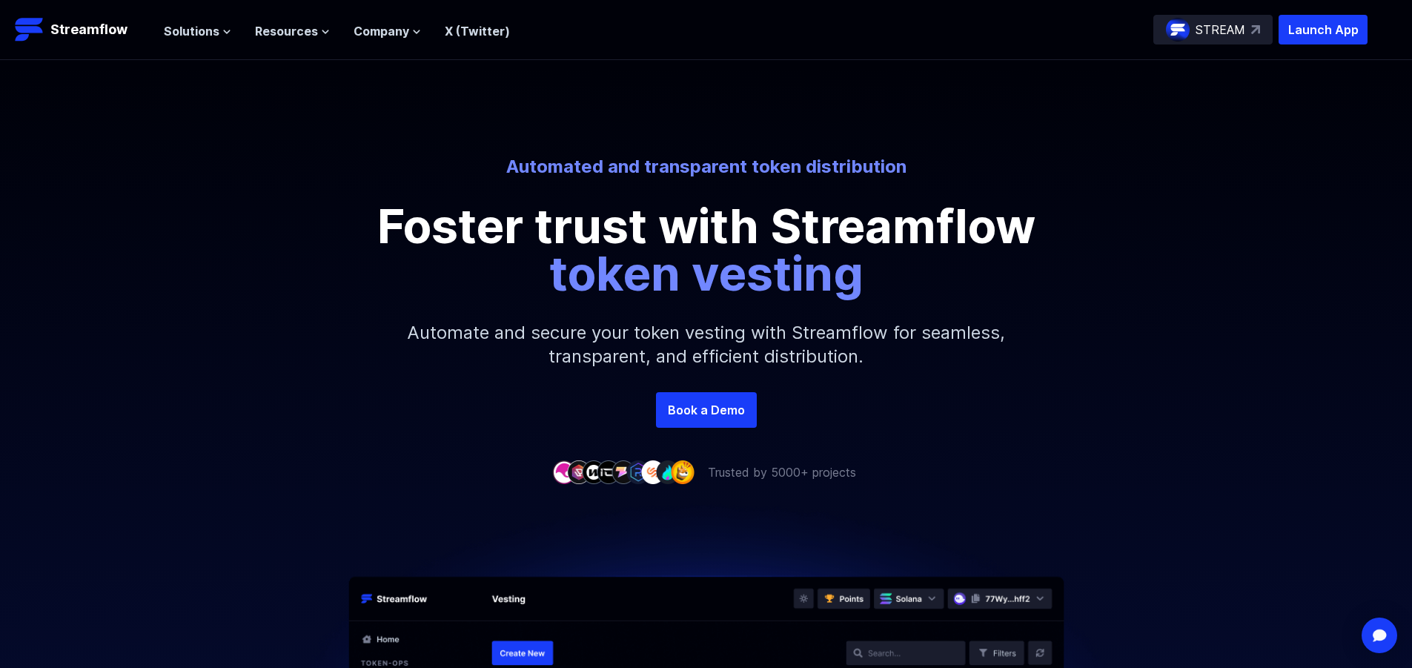  I want to click on p: Streamflow, so click(89, 30).